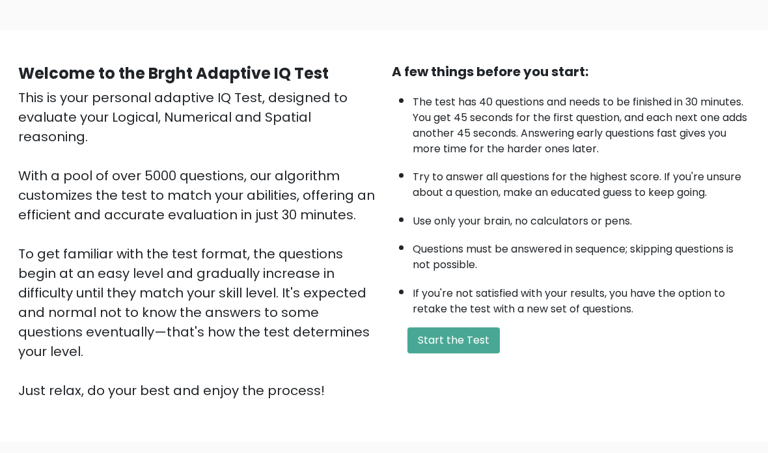  What do you see at coordinates (571, 72) in the screenshot?
I see `div: A few things before you start:` at bounding box center [571, 72].